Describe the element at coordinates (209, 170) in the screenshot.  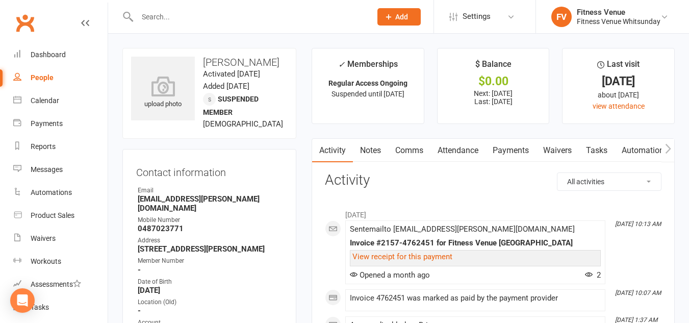
I see `h3: Contact information` at that location.